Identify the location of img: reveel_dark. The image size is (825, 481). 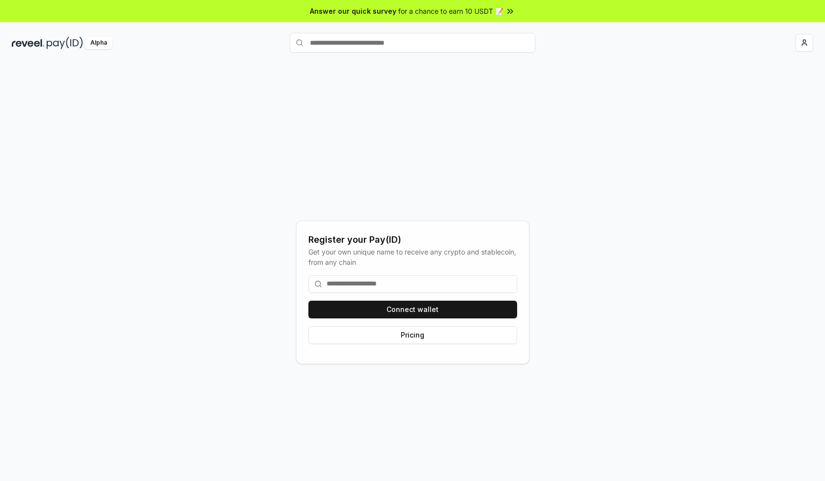
(28, 43).